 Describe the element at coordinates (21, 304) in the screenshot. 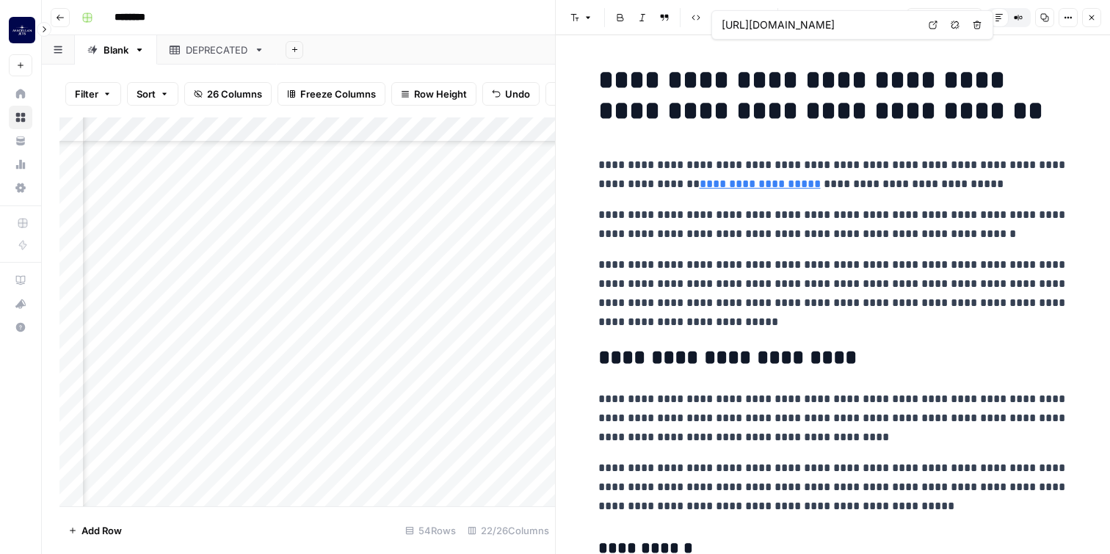

I see `div: What's new?` at that location.